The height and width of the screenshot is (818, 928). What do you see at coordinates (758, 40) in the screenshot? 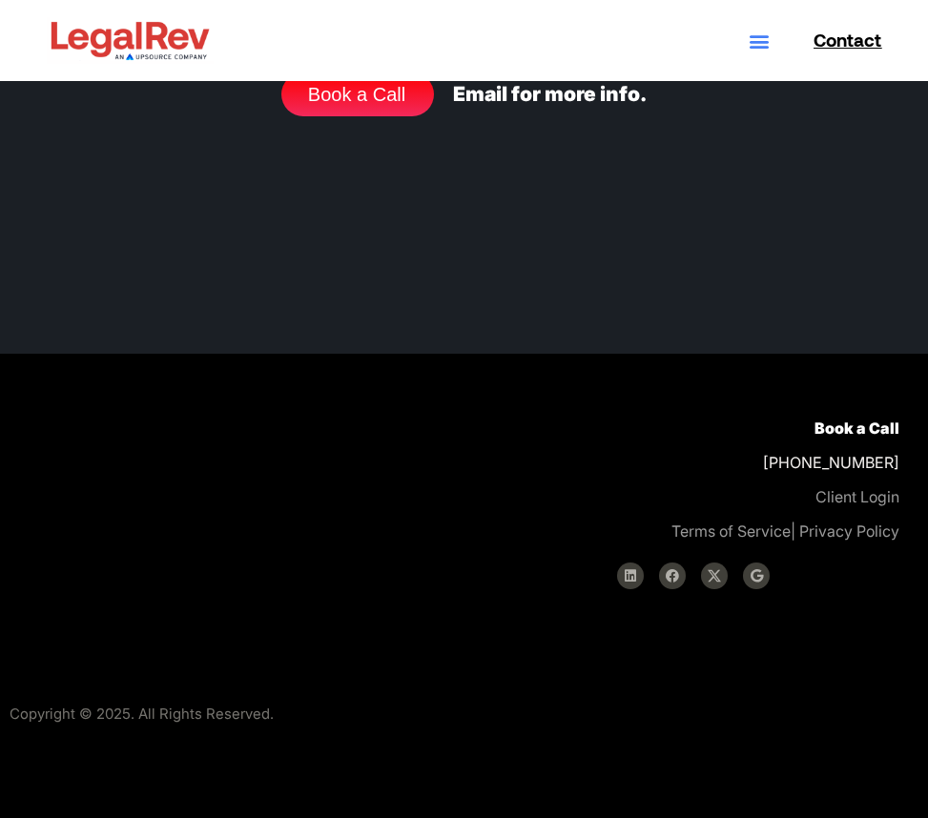
I see `div: Menu Toggle` at bounding box center [758, 40].